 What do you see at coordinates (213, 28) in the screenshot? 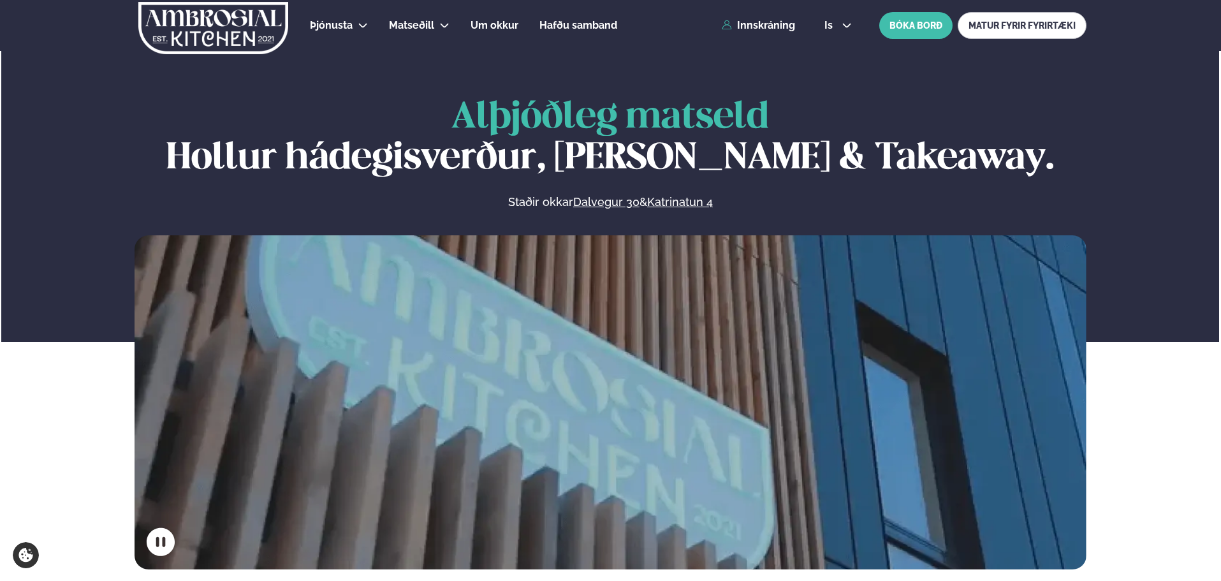
I see `img: logo` at bounding box center [213, 28].